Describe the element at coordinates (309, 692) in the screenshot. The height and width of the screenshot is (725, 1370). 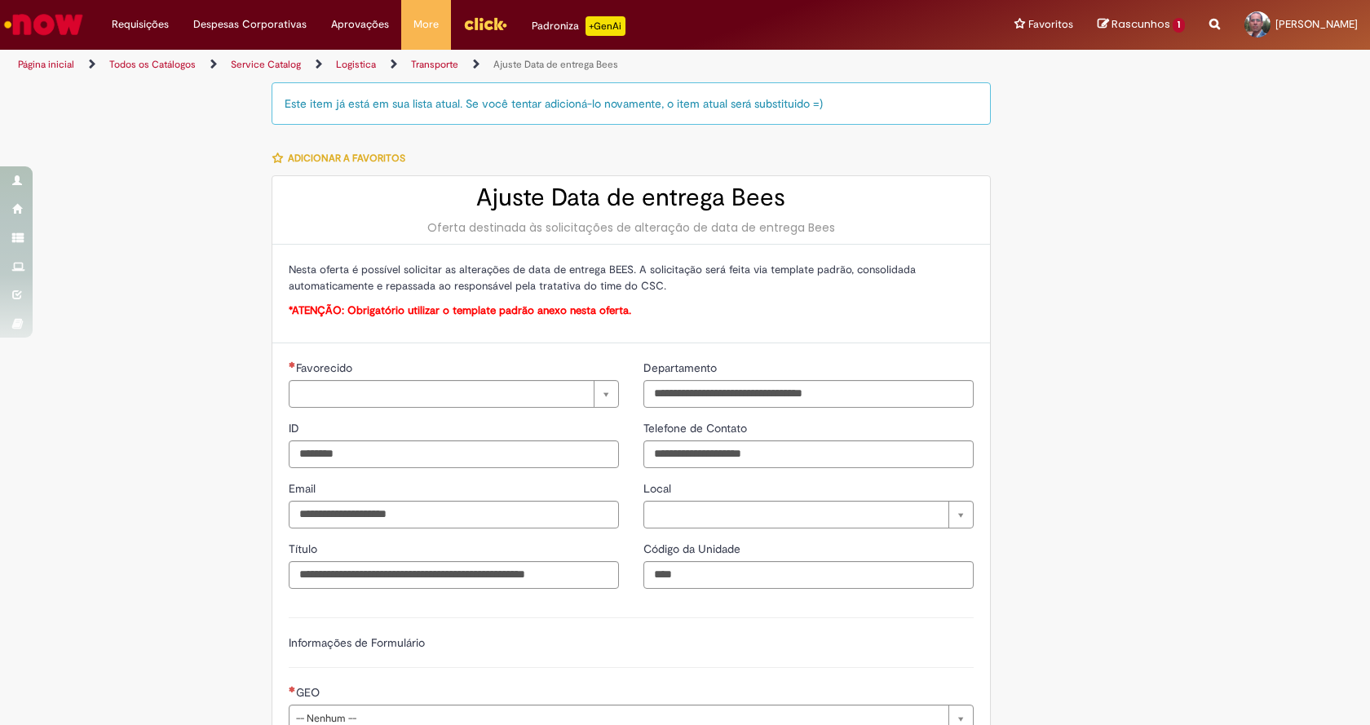
I see `span: GEO` at that location.